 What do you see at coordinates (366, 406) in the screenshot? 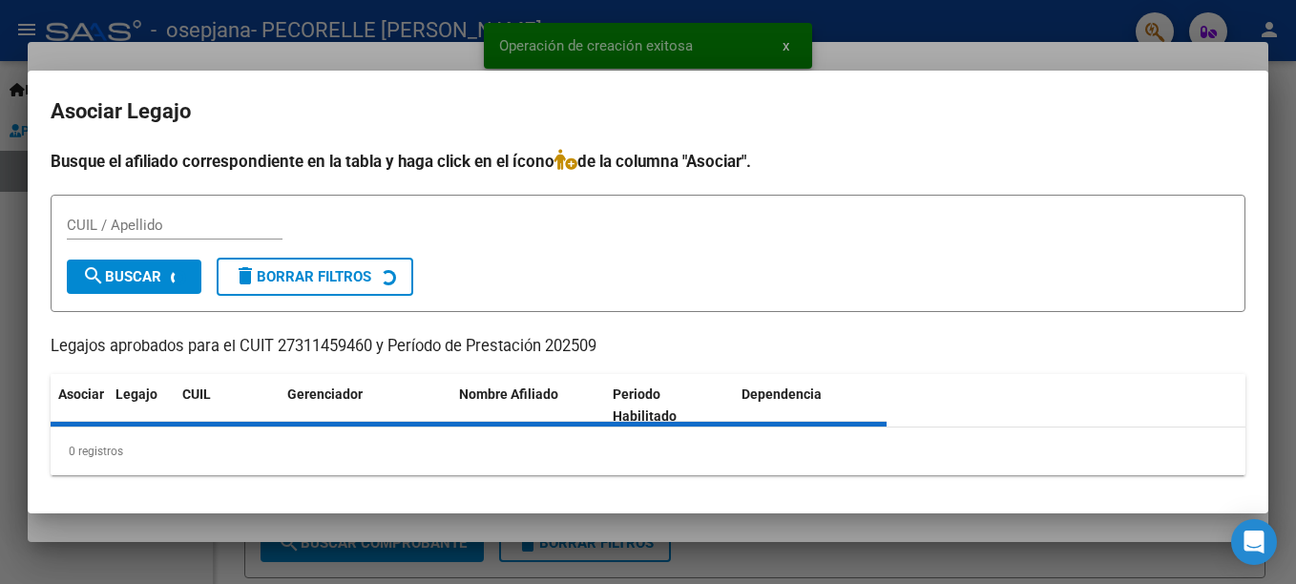
I see `datatable-header-cell: Gerenciador` at bounding box center [366, 406].